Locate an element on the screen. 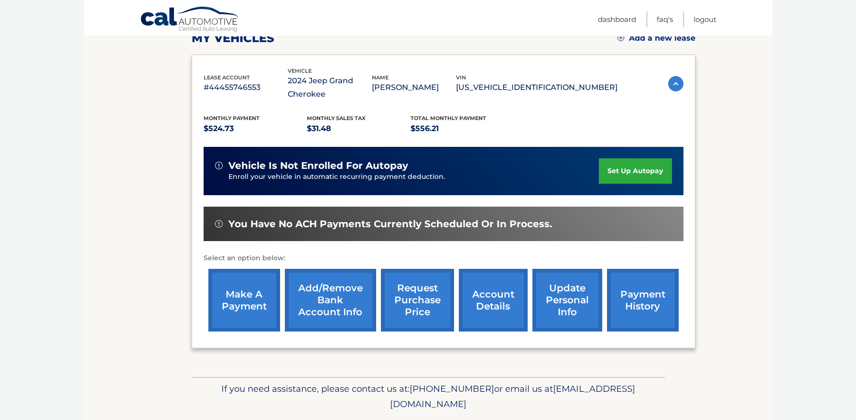 Image resolution: width=856 pixels, height=420 pixels. p: If you need assistance, please contact us at: or email us at is located at coordinates (428, 396).